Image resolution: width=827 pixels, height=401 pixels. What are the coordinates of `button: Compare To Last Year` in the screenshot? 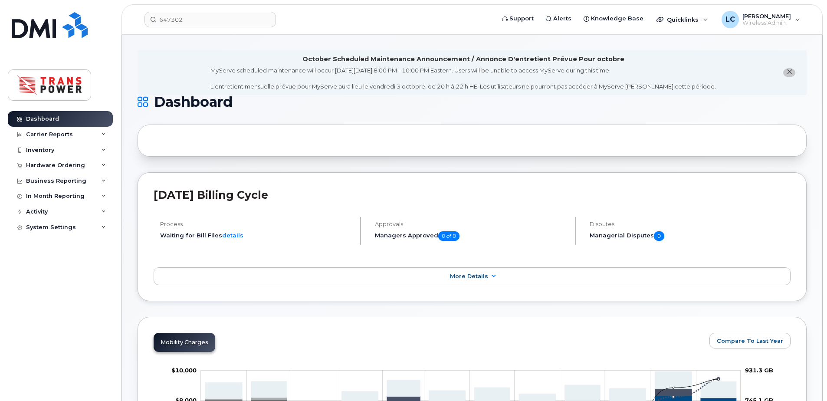 It's located at (750, 341).